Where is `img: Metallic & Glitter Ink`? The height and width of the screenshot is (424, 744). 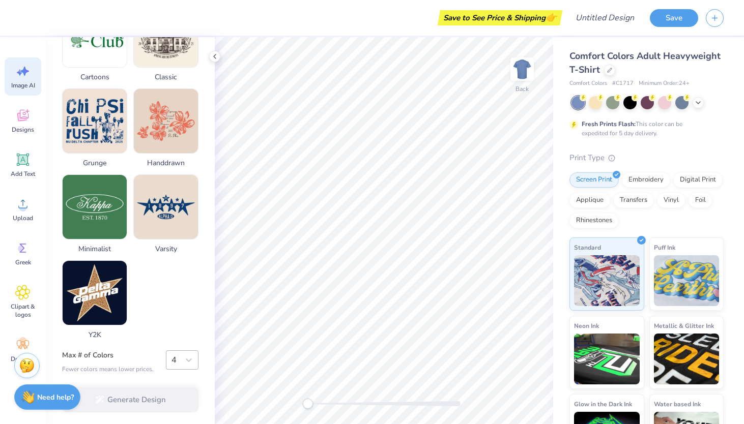 img: Metallic & Glitter Ink is located at coordinates (686, 359).